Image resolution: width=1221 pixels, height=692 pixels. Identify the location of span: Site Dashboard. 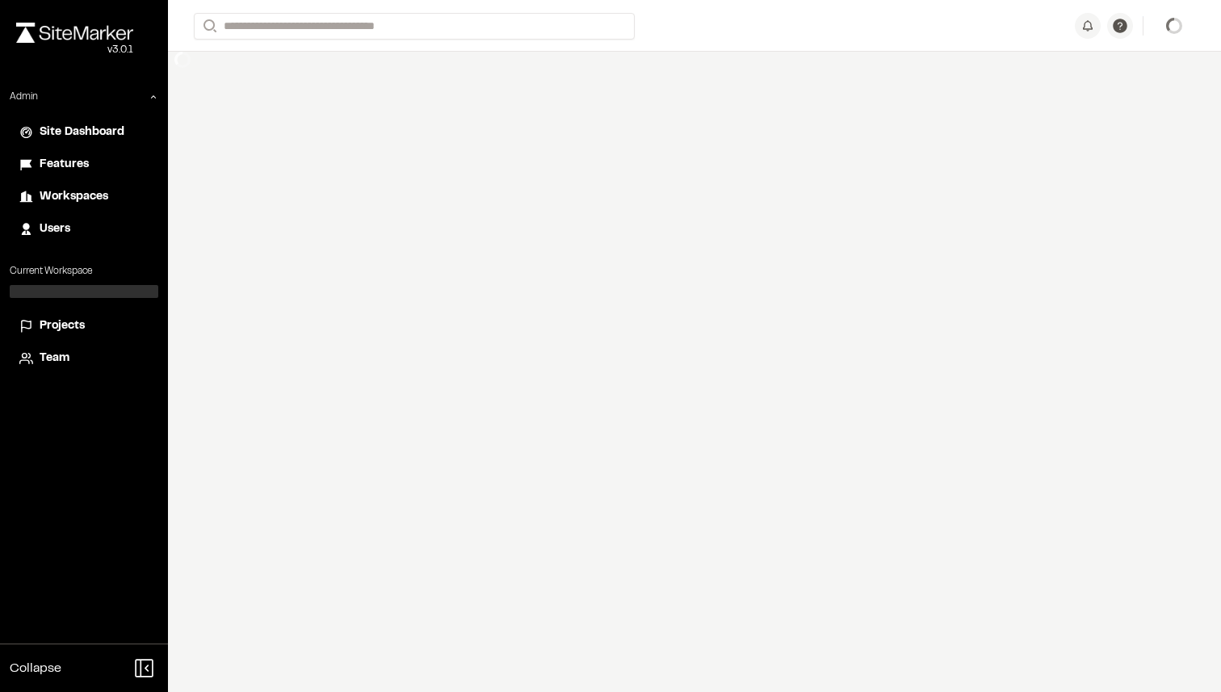
(82, 132).